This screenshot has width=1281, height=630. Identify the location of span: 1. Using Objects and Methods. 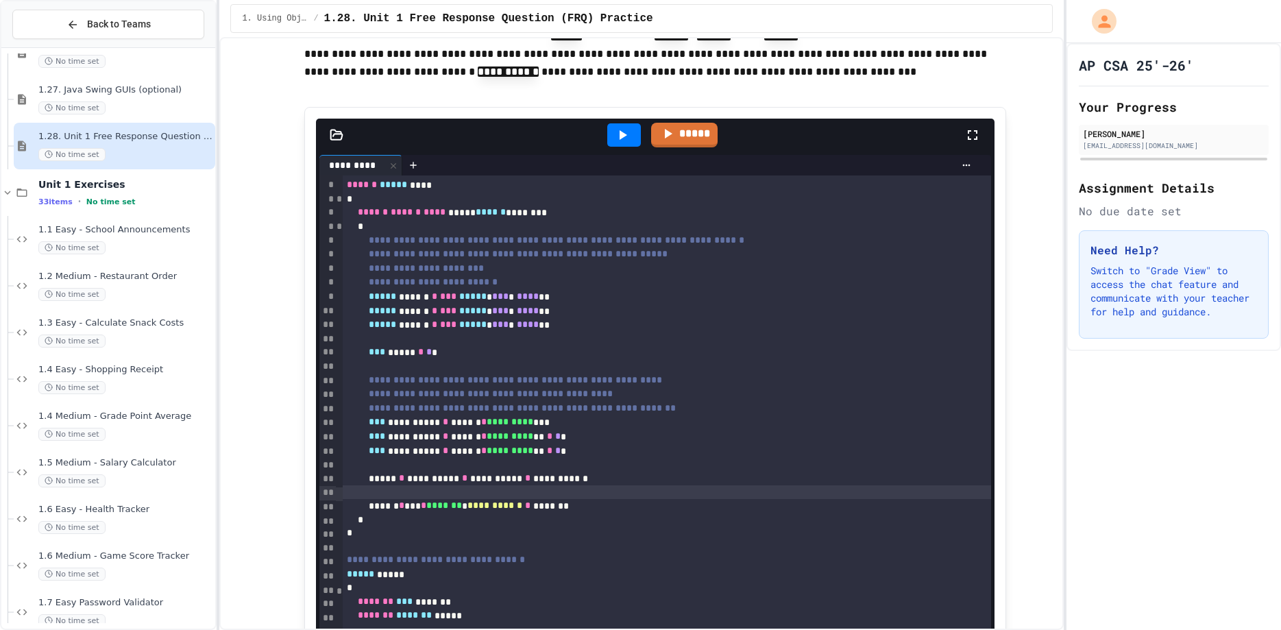
(275, 19).